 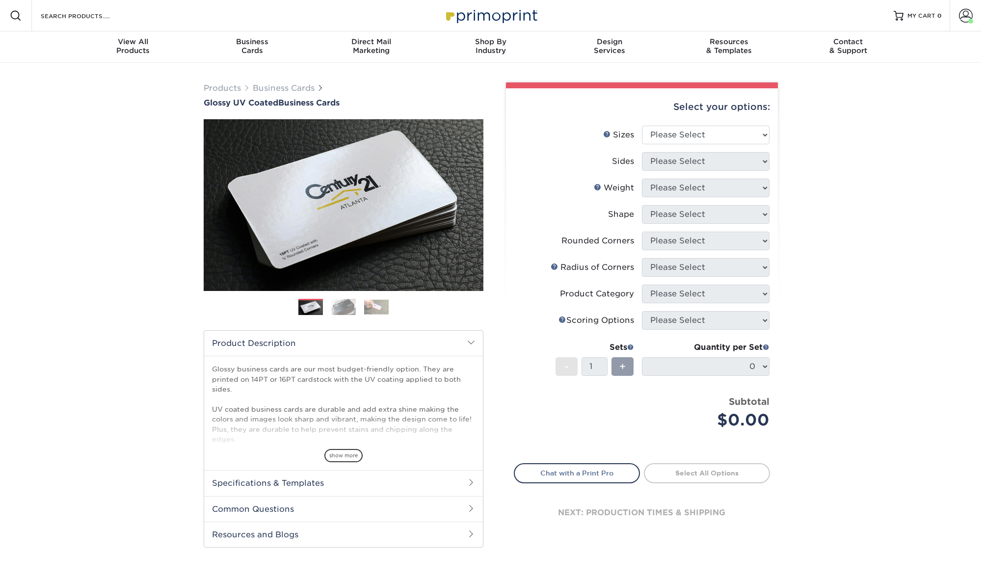 I want to click on img: Business Cards 02, so click(x=344, y=307).